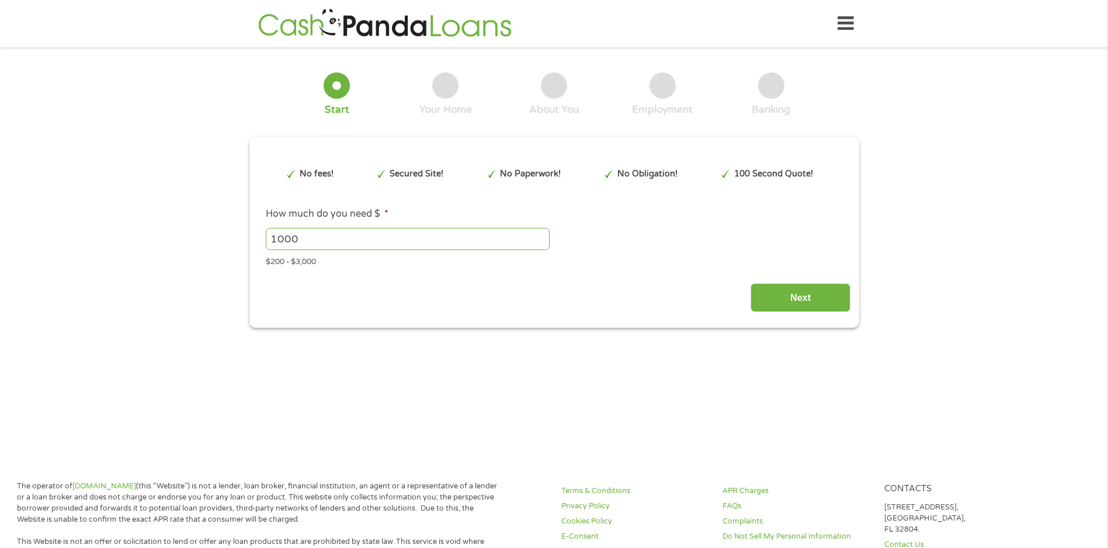  Describe the element at coordinates (796, 536) in the screenshot. I see `a: Do Not Sell My Personal Information` at that location.